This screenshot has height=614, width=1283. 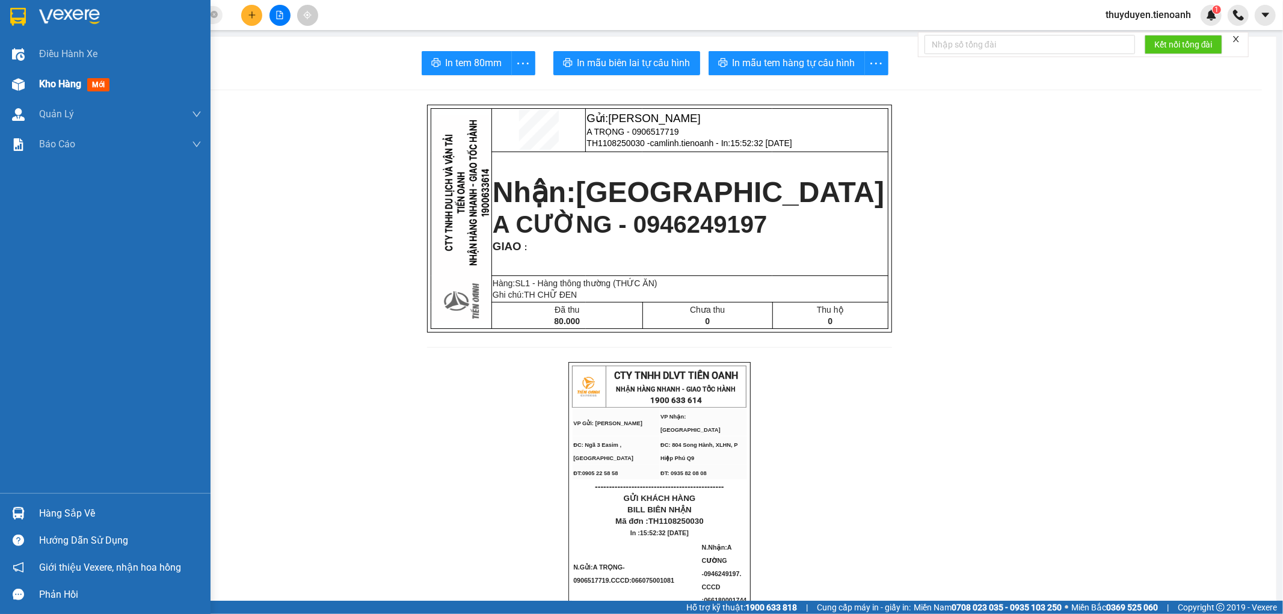 I want to click on div: Phản hồi, so click(x=120, y=595).